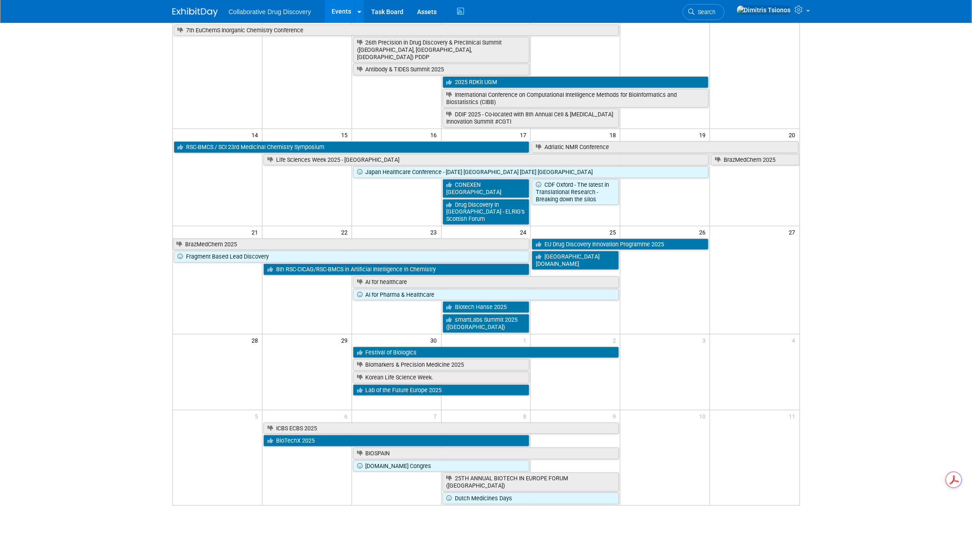  Describe the element at coordinates (703, 135) in the screenshot. I see `span: 19` at that location.